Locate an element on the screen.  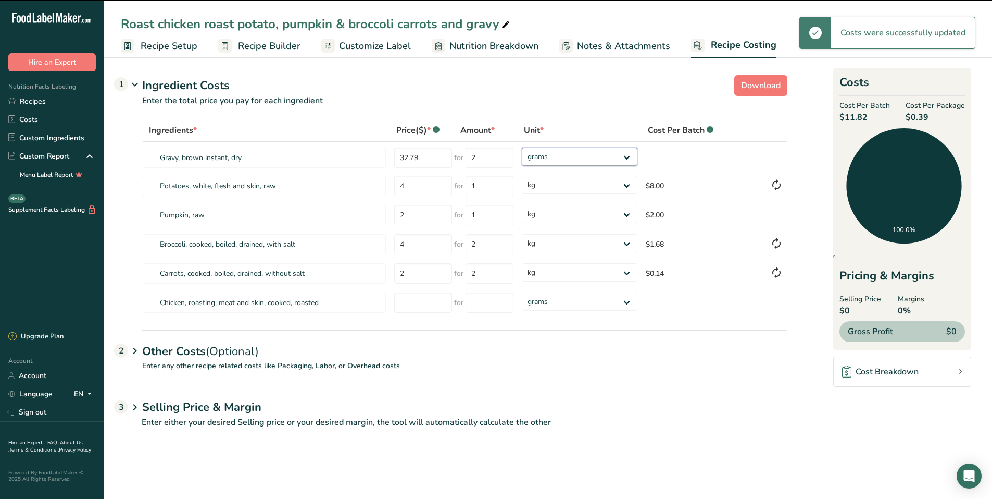
span: Recipe Setup is located at coordinates (169, 46).